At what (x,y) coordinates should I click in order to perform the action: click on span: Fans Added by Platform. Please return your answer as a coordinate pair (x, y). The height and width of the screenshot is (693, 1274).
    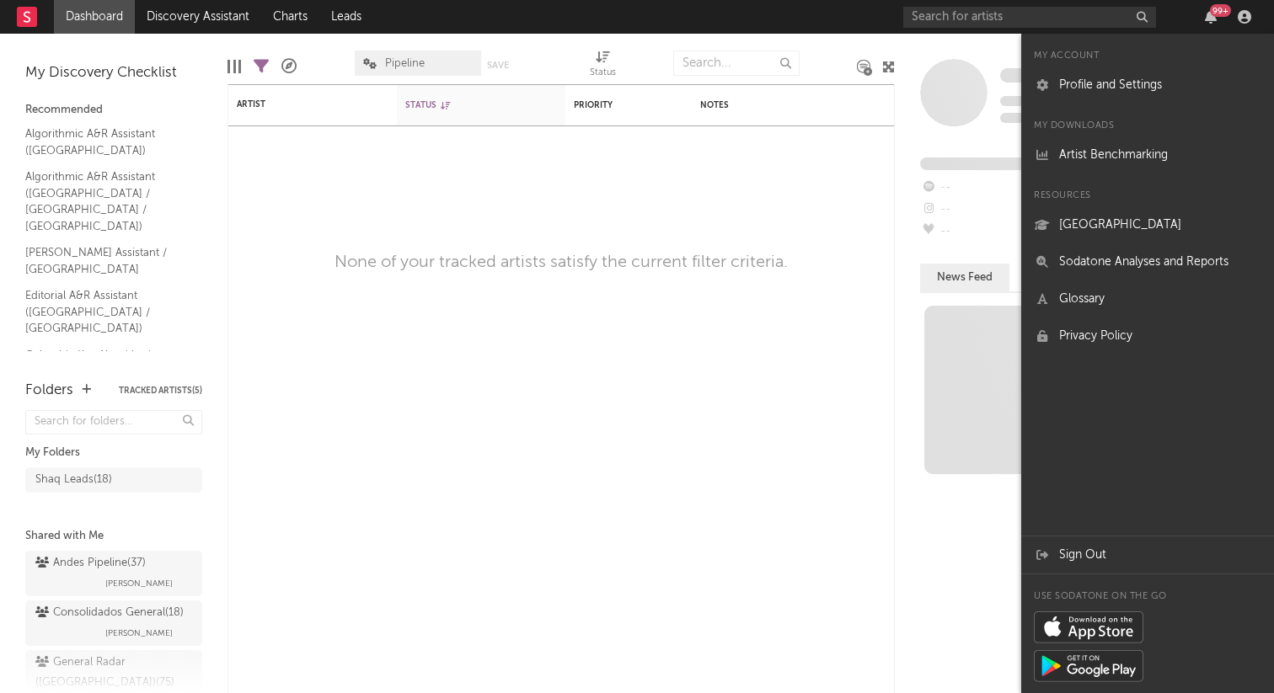
    Looking at the image, I should click on (988, 163).